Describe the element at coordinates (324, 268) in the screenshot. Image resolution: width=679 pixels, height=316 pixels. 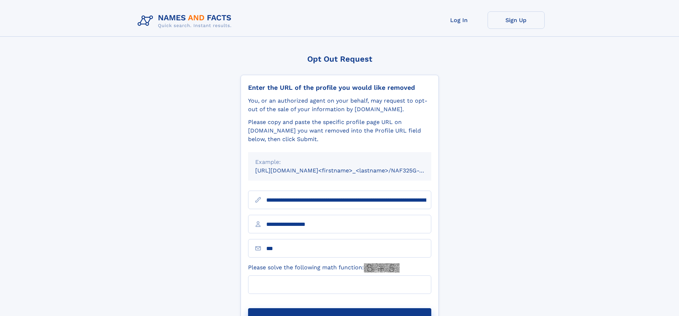
I see `label: Please solve the following math function:` at that location.